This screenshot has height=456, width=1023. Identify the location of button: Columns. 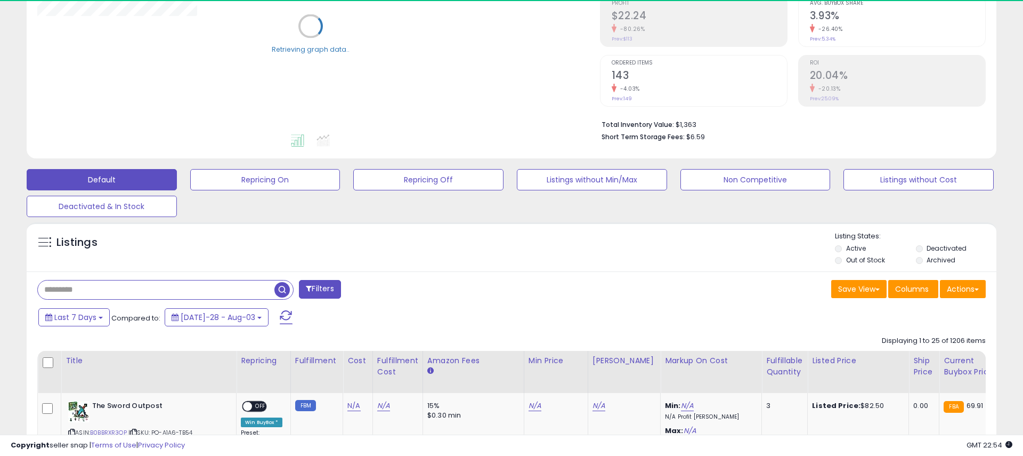
(913, 289).